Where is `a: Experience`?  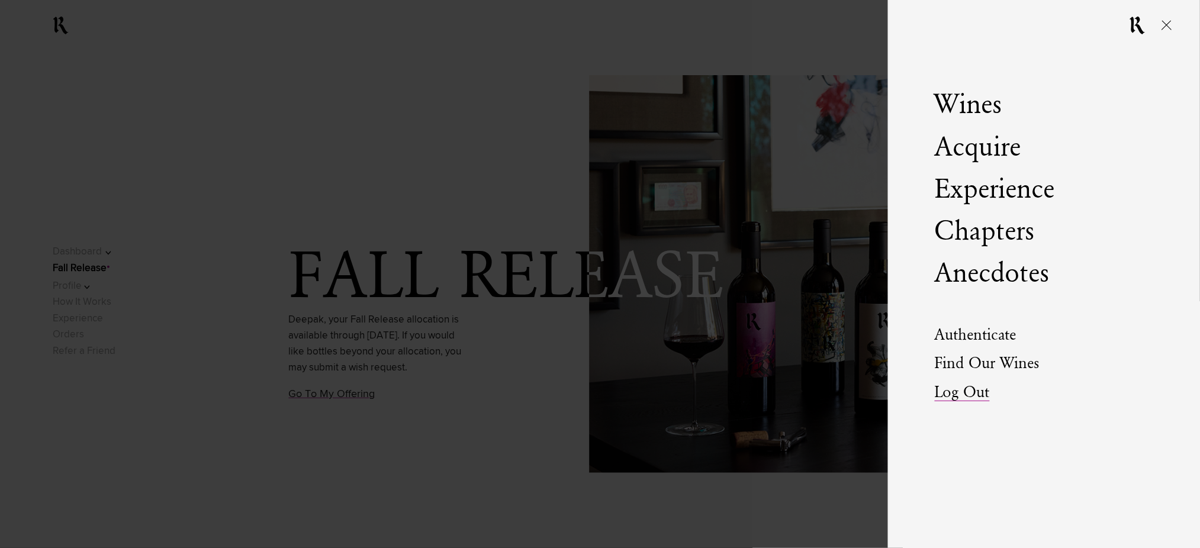
a: Experience is located at coordinates (994, 190).